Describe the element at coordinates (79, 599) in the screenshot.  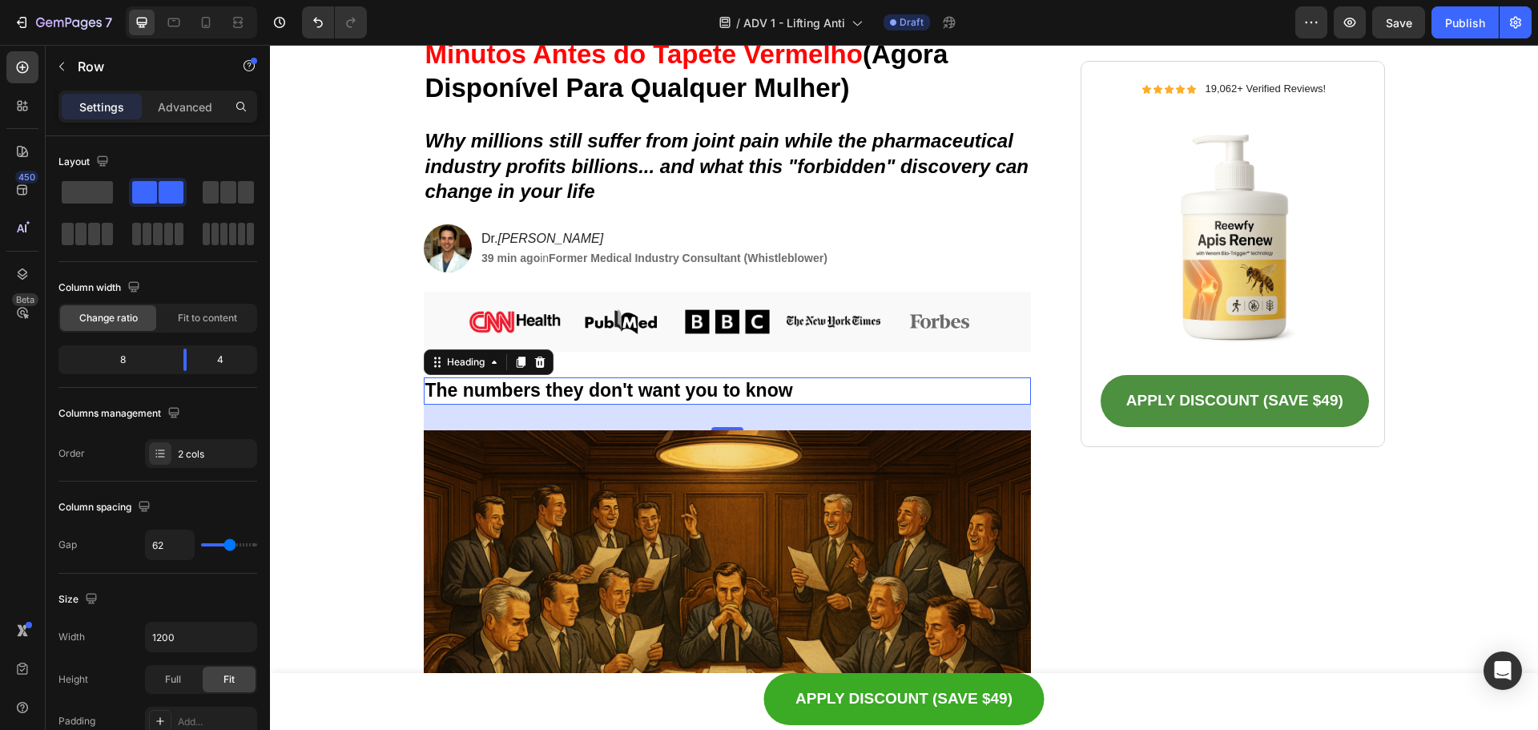
I see `div: Size` at that location.